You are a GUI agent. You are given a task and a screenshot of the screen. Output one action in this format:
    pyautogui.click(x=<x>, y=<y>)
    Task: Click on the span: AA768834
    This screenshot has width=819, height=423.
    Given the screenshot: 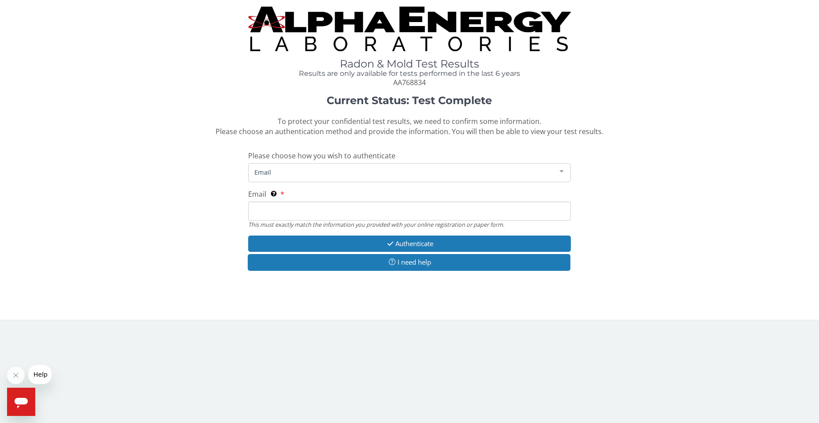 What is the action you would take?
    pyautogui.click(x=409, y=82)
    